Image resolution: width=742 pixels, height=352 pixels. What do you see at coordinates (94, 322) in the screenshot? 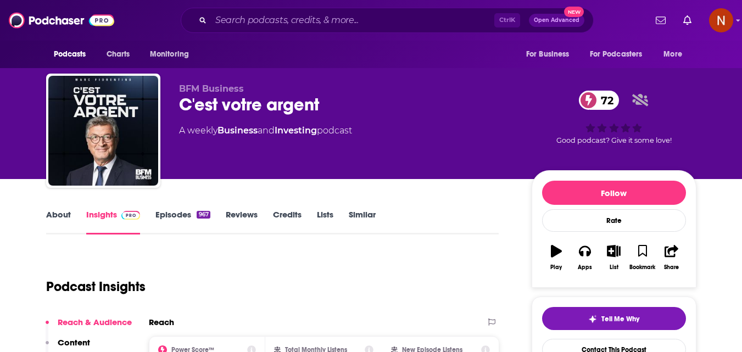
I see `p: Reach & Audience` at bounding box center [94, 322].